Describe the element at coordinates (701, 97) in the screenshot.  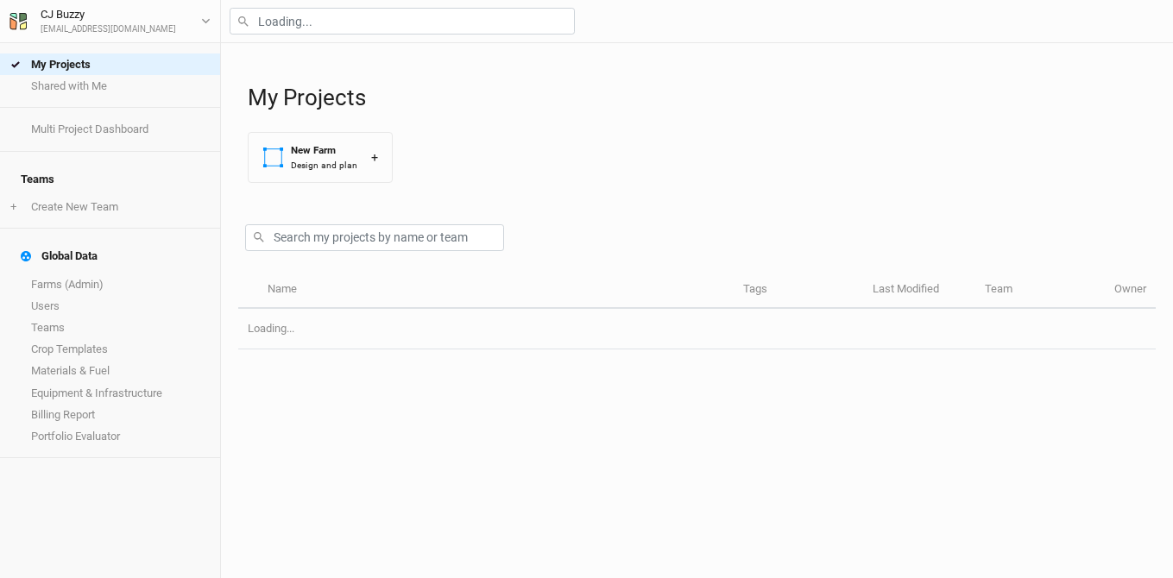
I see `h1: My Projects` at that location.